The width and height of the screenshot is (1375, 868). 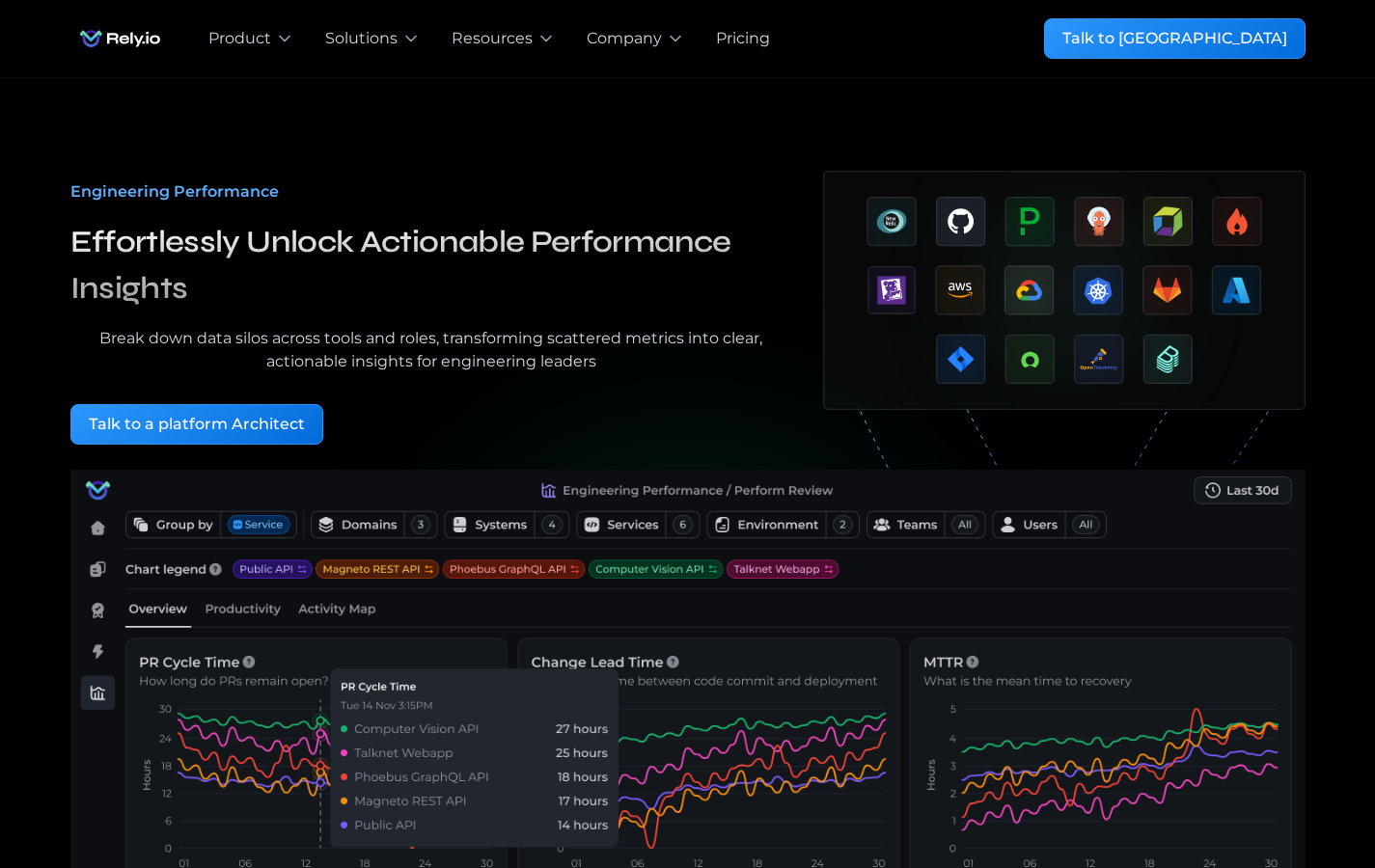 I want to click on div: Talk to a platform Architect, so click(x=197, y=424).